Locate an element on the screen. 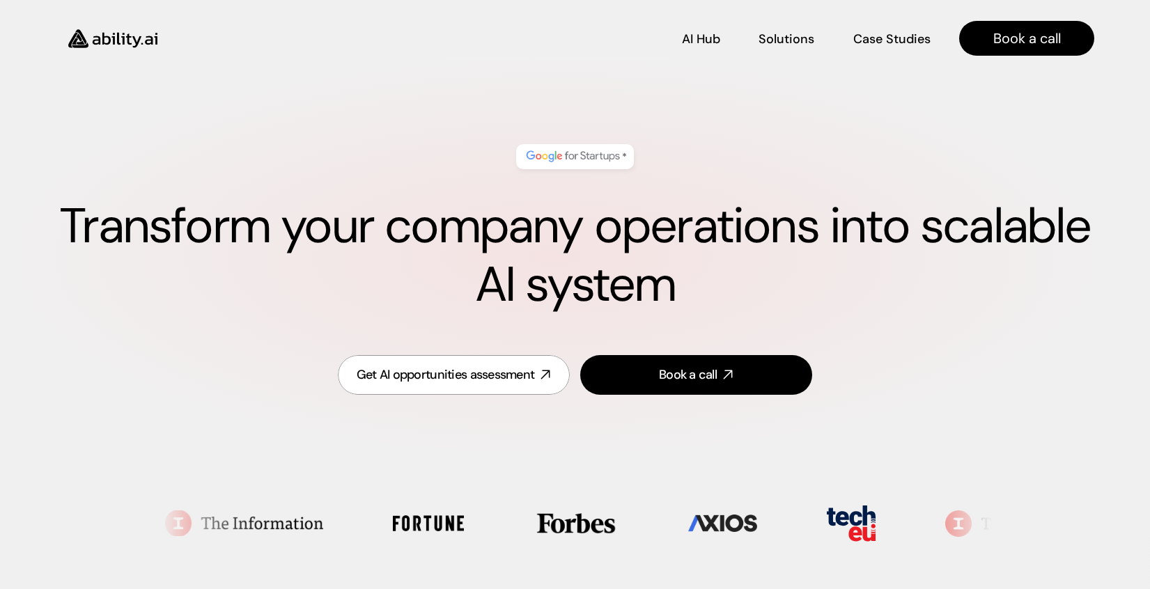 The height and width of the screenshot is (589, 1150). div: Book a call is located at coordinates (688, 375).